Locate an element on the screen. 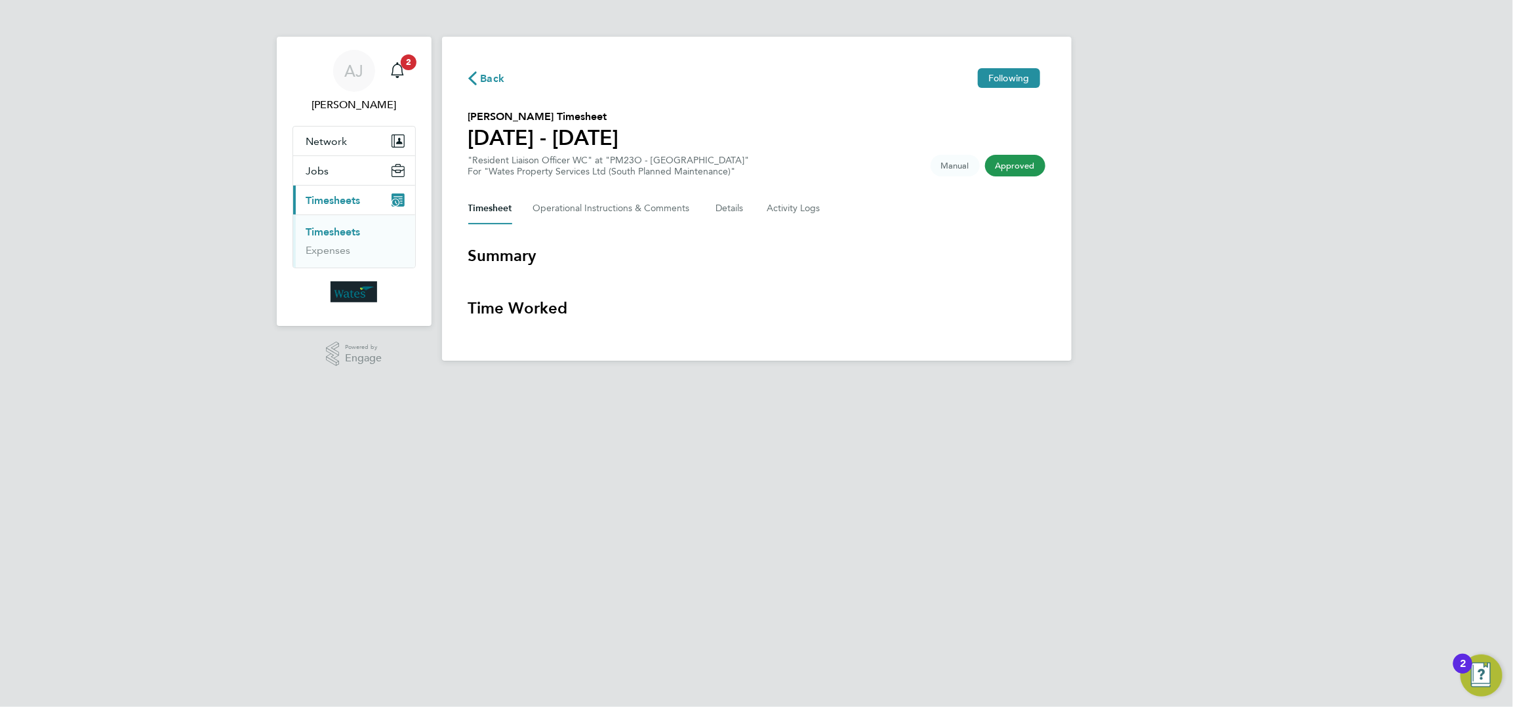 The width and height of the screenshot is (1513, 707). a: Timesheets is located at coordinates (333, 231).